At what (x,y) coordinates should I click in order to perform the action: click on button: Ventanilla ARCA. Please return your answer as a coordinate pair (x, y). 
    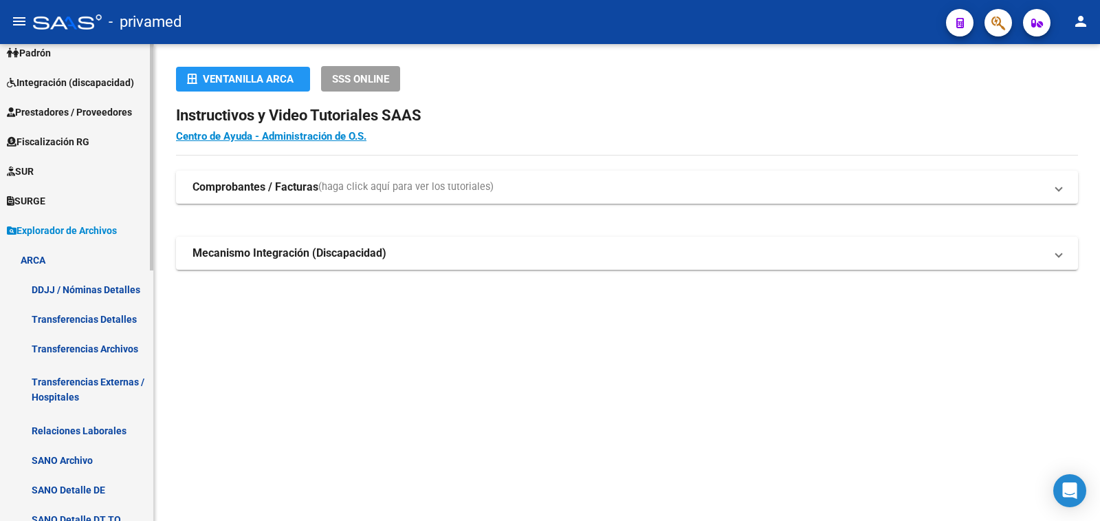
    Looking at the image, I should click on (243, 79).